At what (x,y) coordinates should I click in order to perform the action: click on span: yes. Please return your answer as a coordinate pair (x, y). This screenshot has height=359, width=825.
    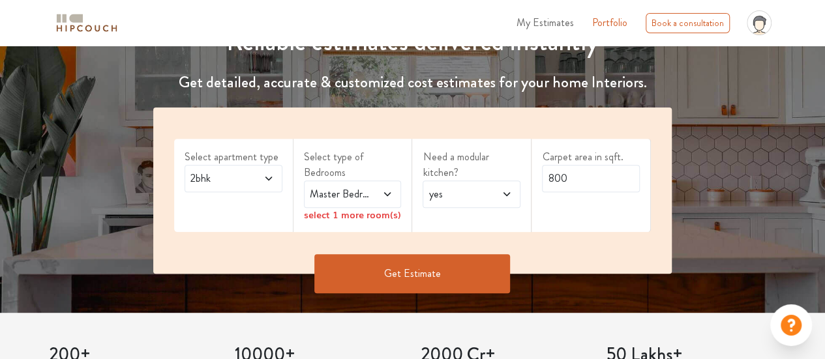
    Looking at the image, I should click on (458, 194).